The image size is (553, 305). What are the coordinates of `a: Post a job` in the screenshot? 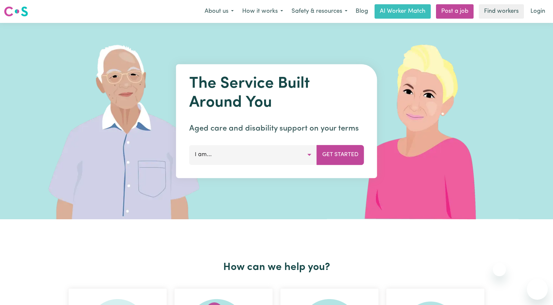 It's located at (455, 11).